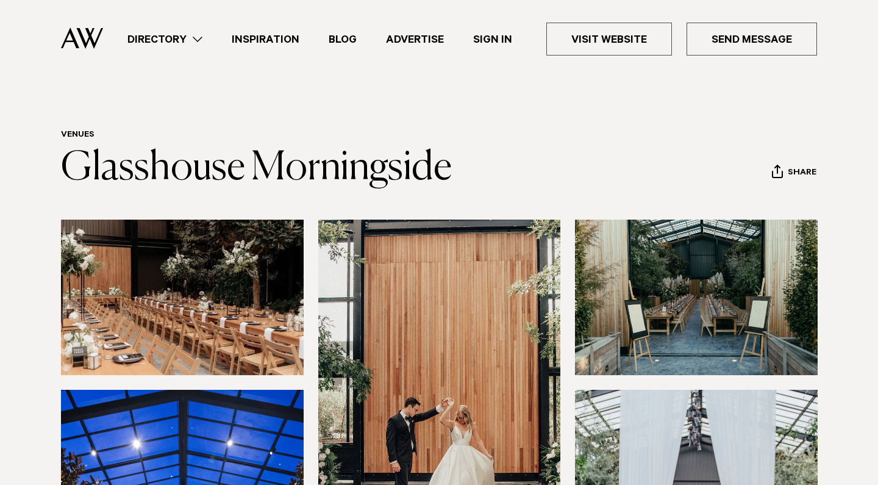  Describe the element at coordinates (493, 39) in the screenshot. I see `a: Sign In` at that location.